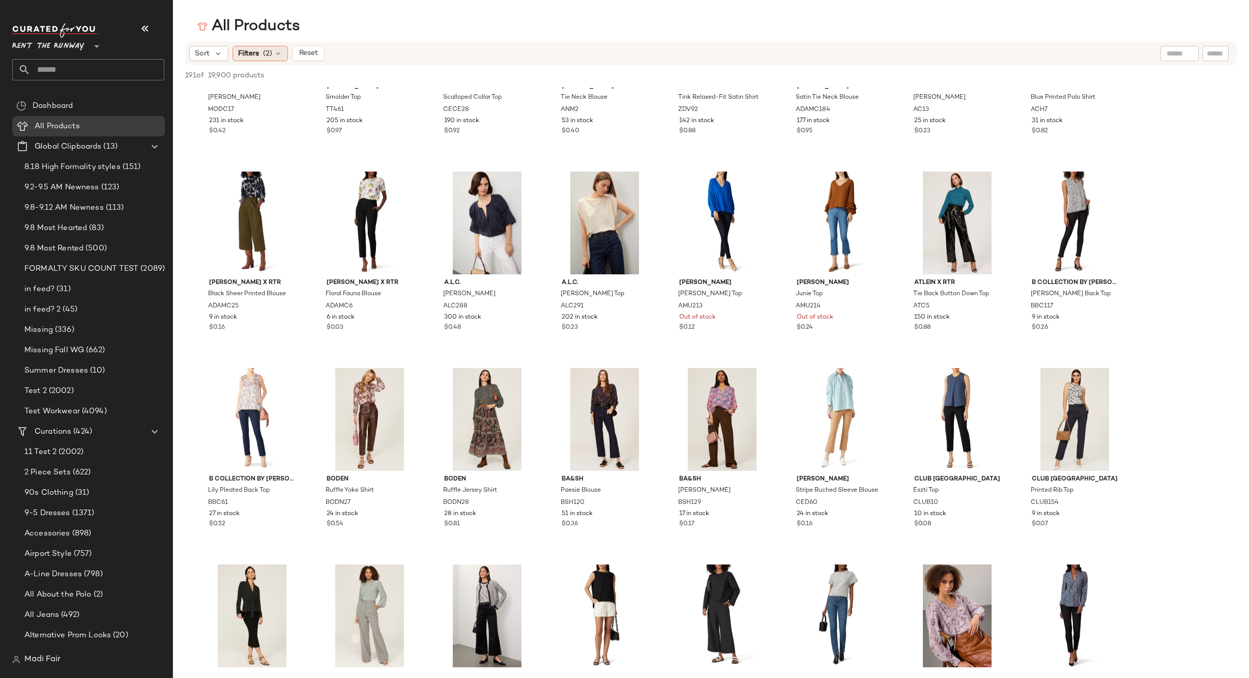  What do you see at coordinates (338, 503) in the screenshot?
I see `span: BODN27` at bounding box center [338, 503].